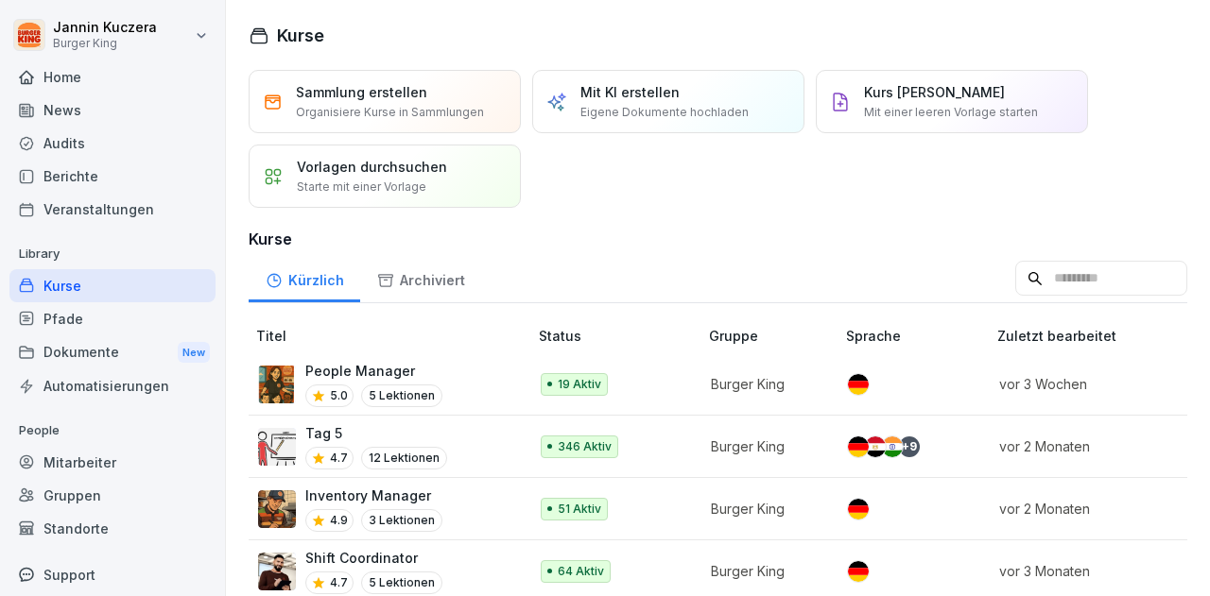 This screenshot has width=1210, height=596. Describe the element at coordinates (909, 447) in the screenshot. I see `div: + 9` at that location.